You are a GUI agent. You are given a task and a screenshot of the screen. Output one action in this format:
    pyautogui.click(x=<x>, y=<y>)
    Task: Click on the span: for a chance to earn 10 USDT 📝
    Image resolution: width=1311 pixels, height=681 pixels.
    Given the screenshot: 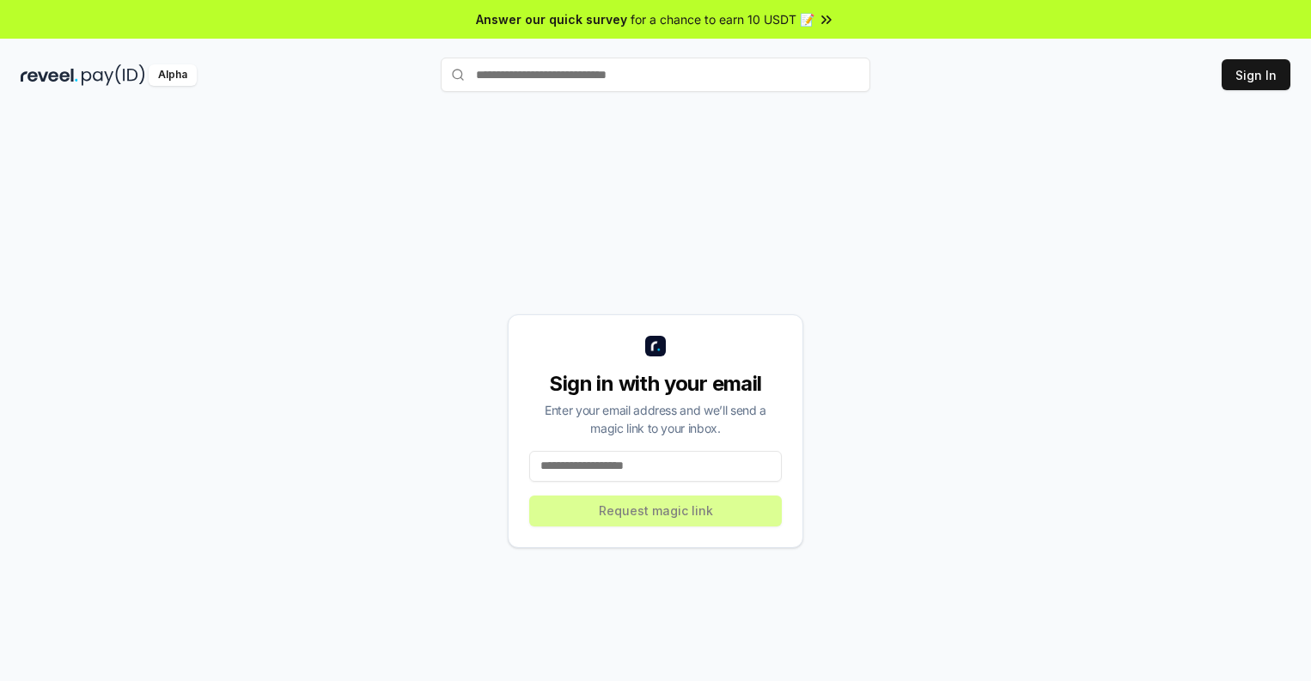 What is the action you would take?
    pyautogui.click(x=722, y=19)
    